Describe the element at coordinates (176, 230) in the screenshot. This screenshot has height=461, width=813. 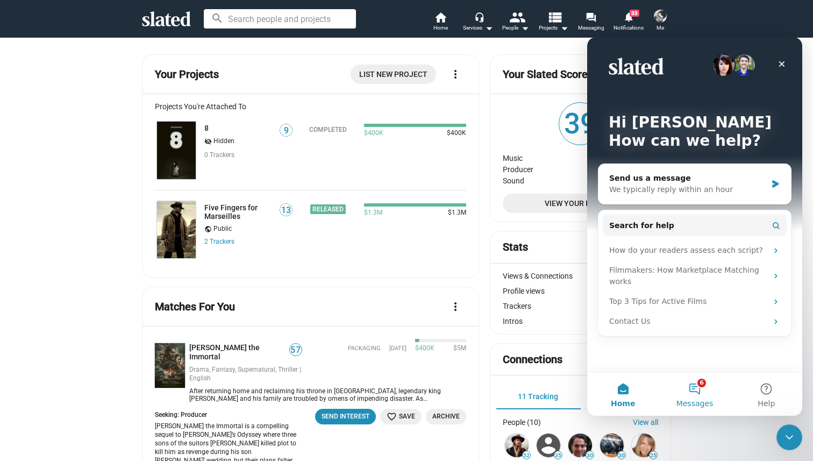
I see `img: Five Fingers for Marseilles` at that location.